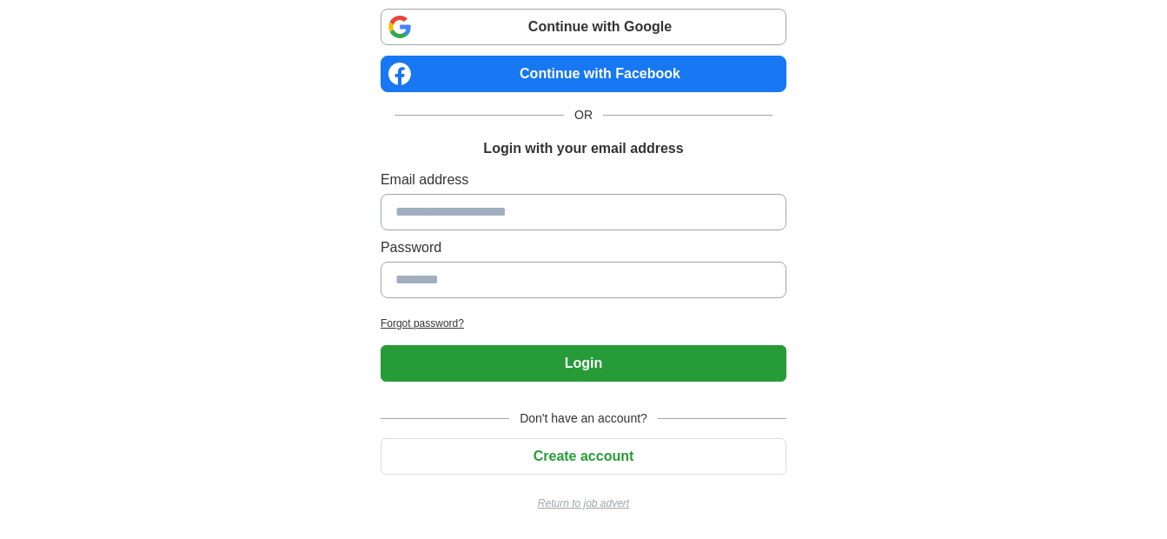  What do you see at coordinates (583, 323) in the screenshot?
I see `a: Forgot password?` at bounding box center [583, 323].